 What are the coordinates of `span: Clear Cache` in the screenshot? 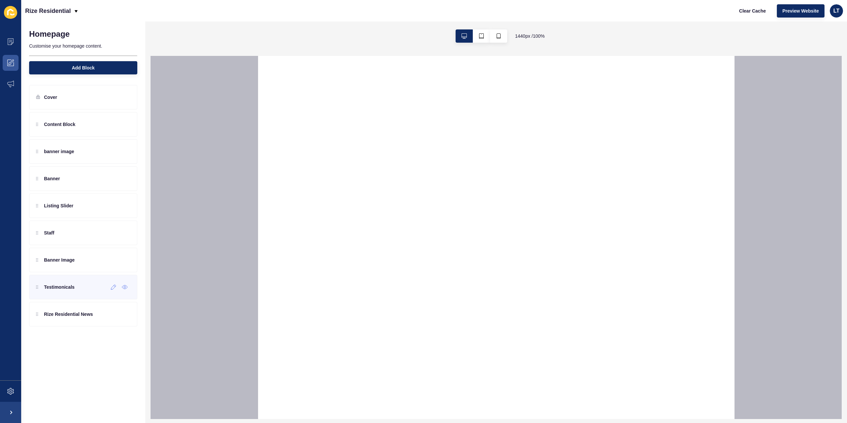 It's located at (753, 11).